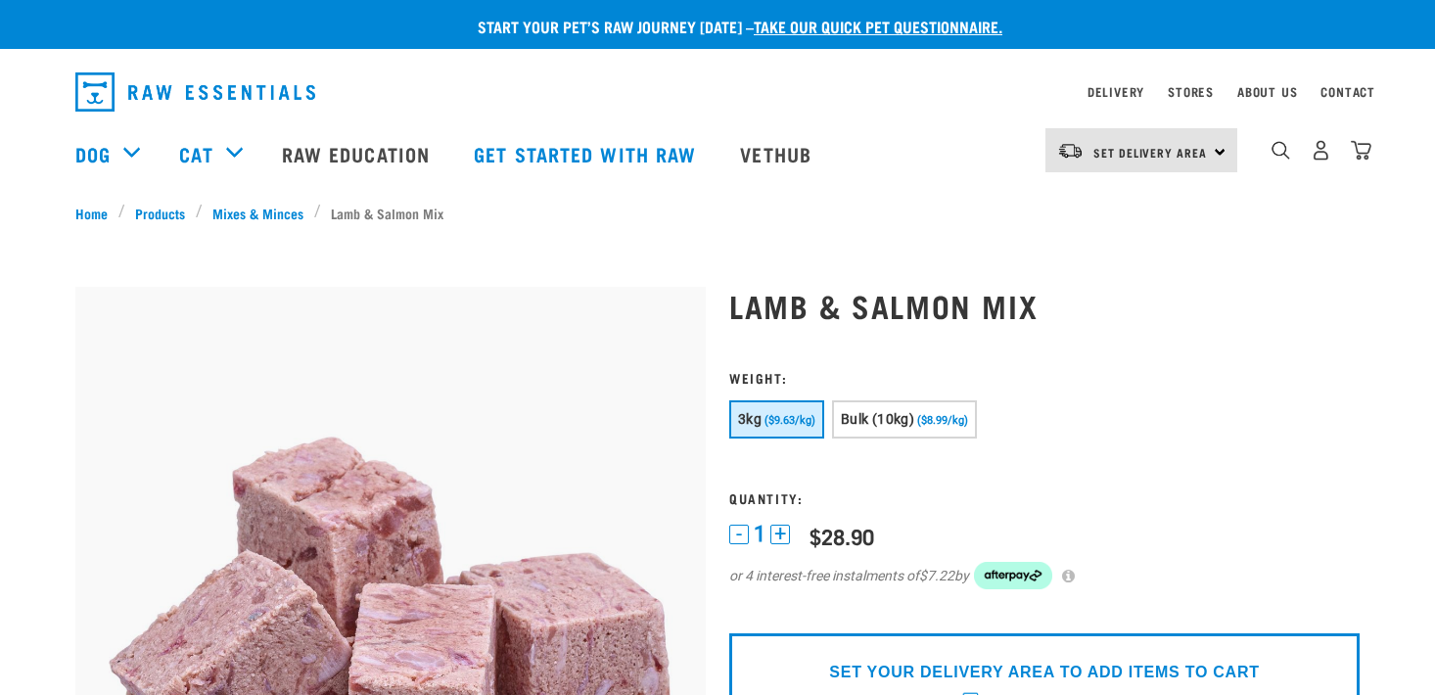 Image resolution: width=1435 pixels, height=695 pixels. Describe the element at coordinates (1348, 91) in the screenshot. I see `a: Contact` at that location.